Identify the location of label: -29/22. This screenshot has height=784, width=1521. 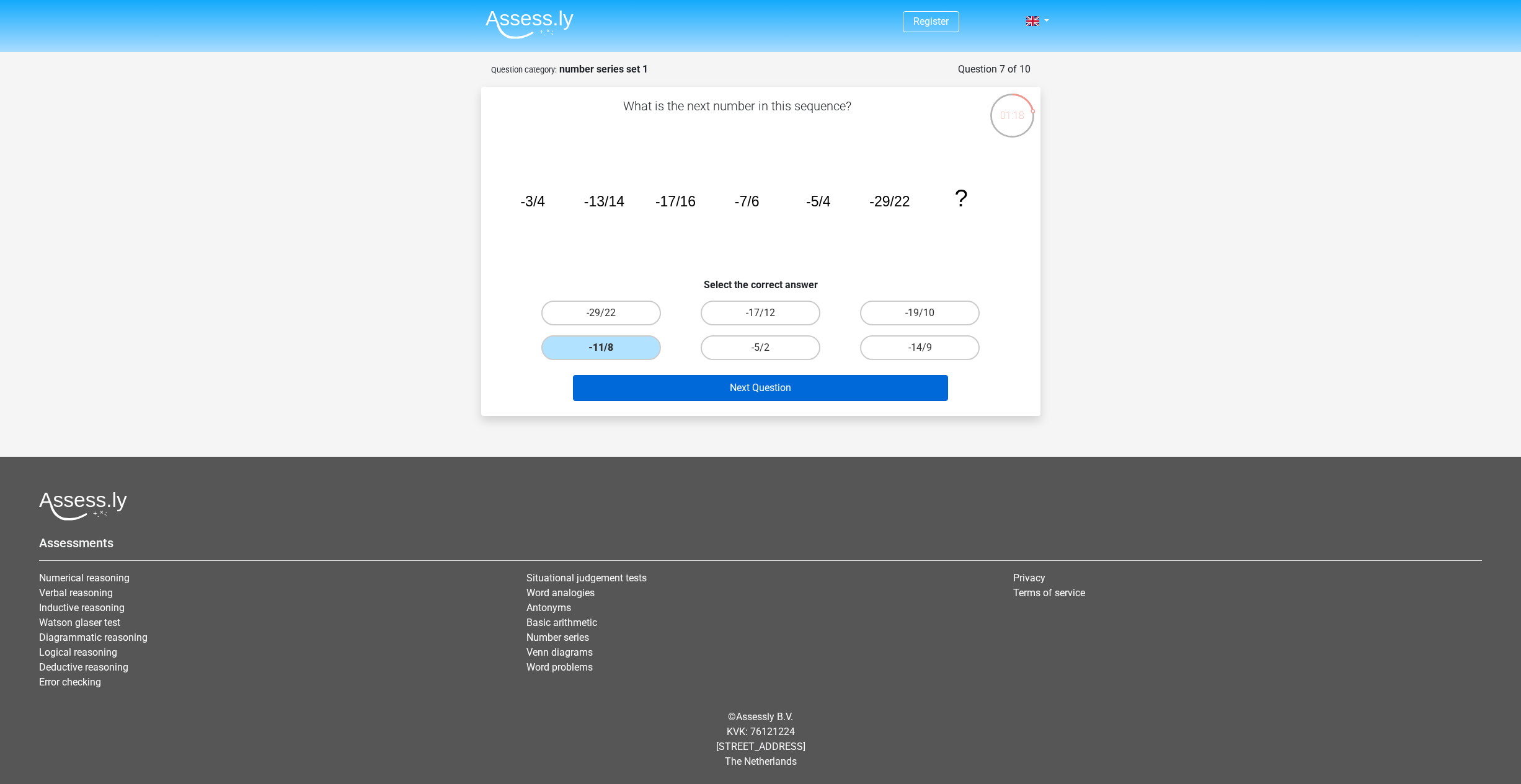
(601, 313).